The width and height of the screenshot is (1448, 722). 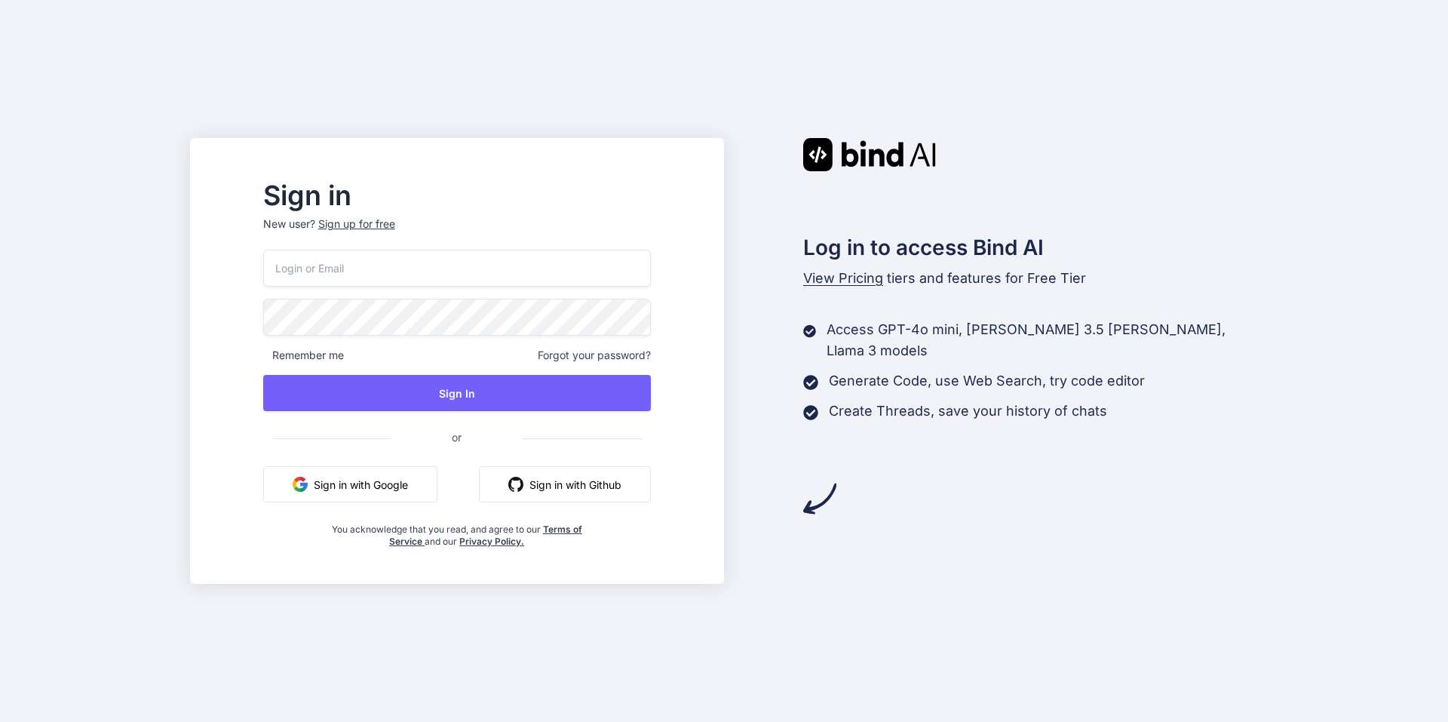 I want to click on div: You acknowledge that you read, and agree to our and our, so click(x=456, y=531).